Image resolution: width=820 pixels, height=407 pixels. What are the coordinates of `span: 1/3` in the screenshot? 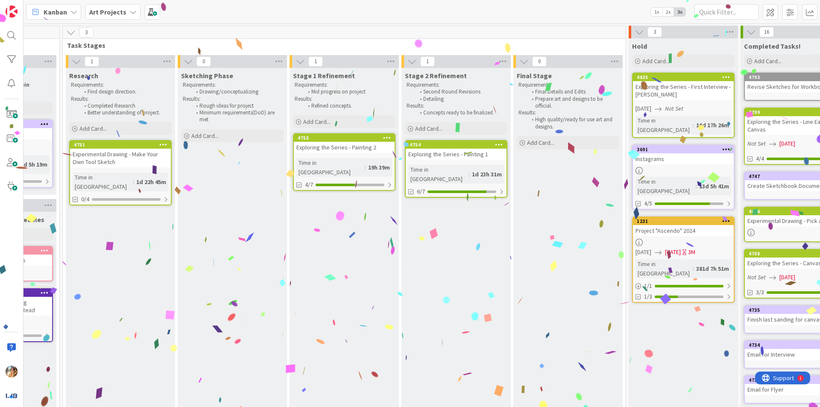 It's located at (648, 296).